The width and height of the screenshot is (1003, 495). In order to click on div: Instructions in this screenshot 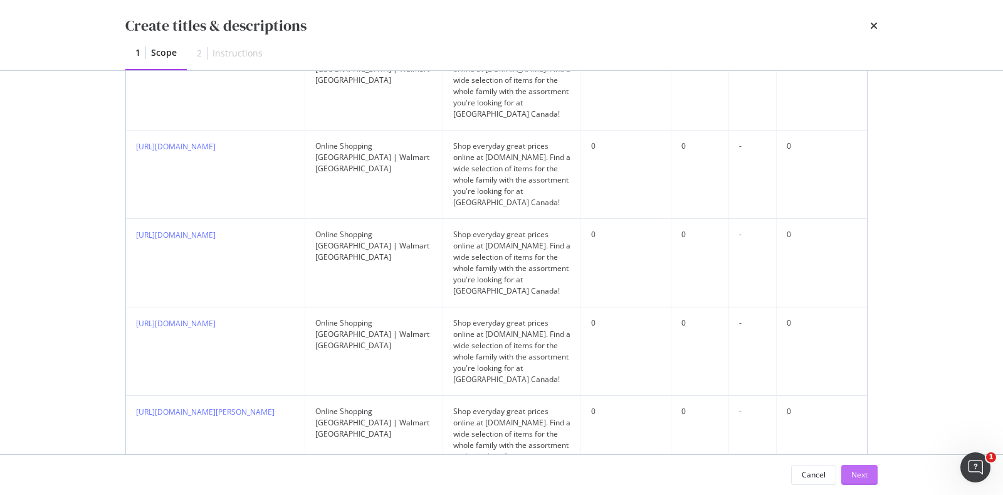, I will do `click(238, 53)`.